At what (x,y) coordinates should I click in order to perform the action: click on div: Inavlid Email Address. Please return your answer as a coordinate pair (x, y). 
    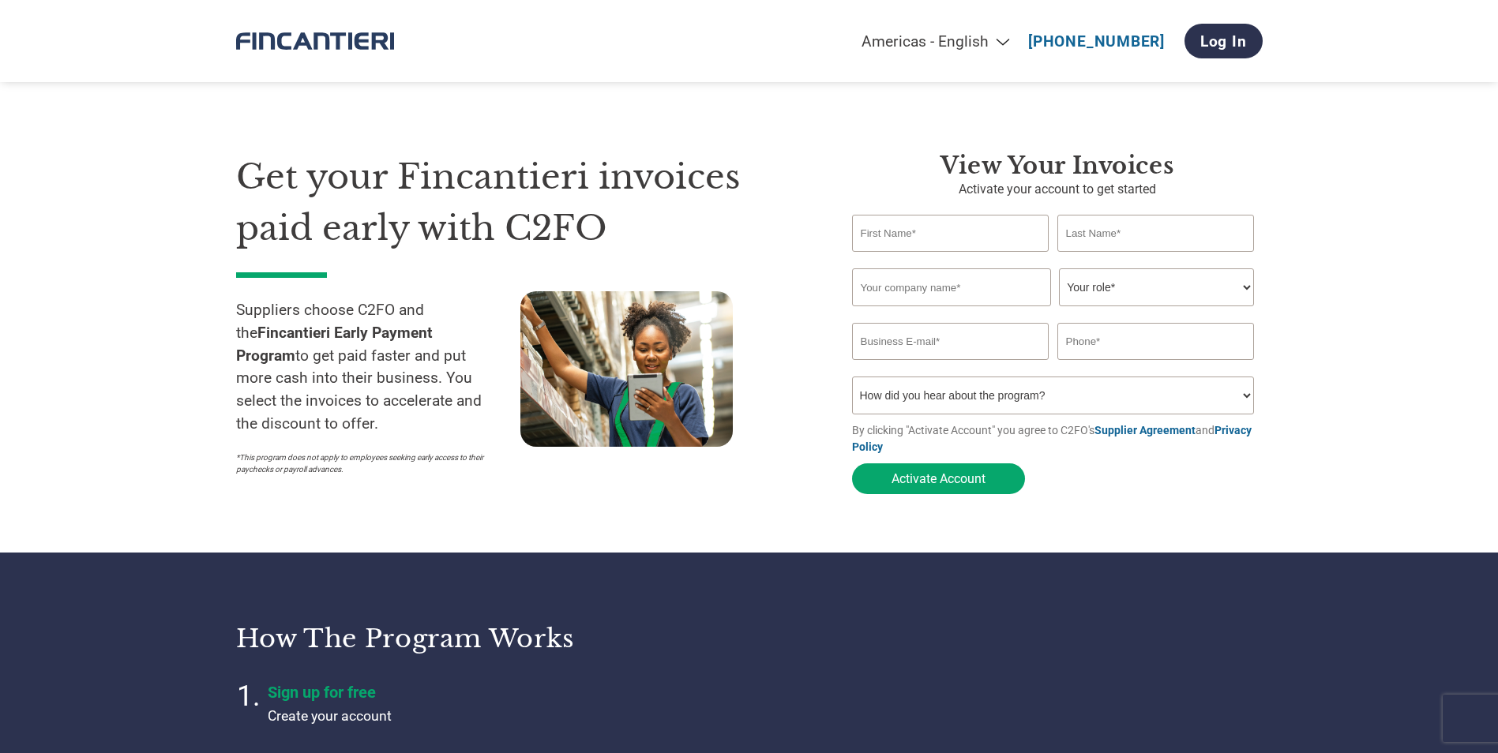
    Looking at the image, I should click on (950, 365).